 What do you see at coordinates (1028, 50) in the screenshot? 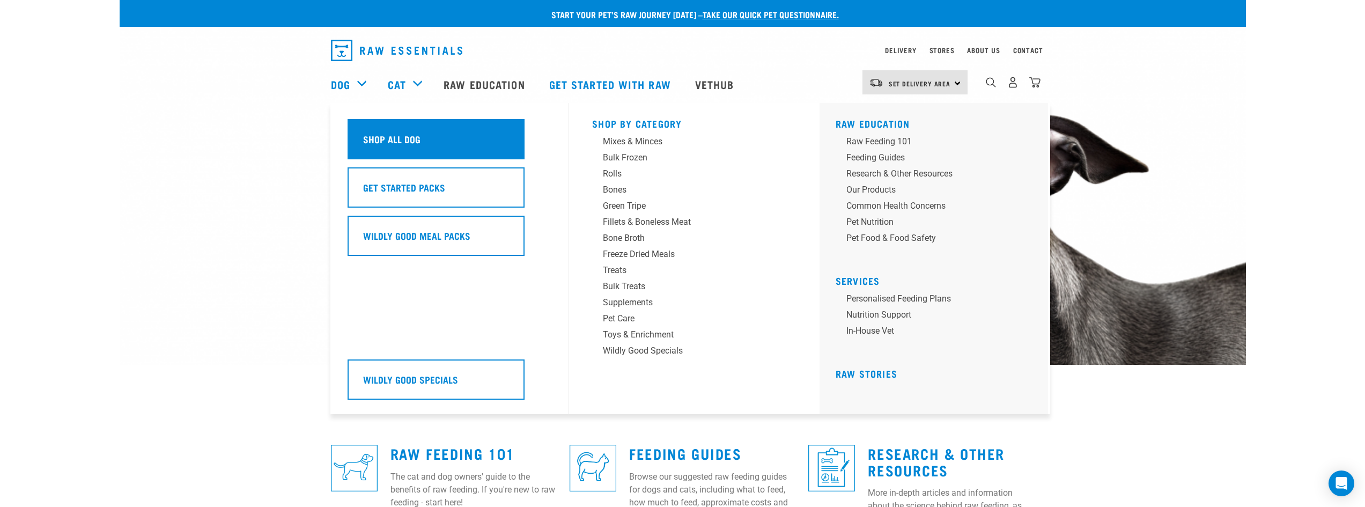
I see `a: Contact` at bounding box center [1028, 50].